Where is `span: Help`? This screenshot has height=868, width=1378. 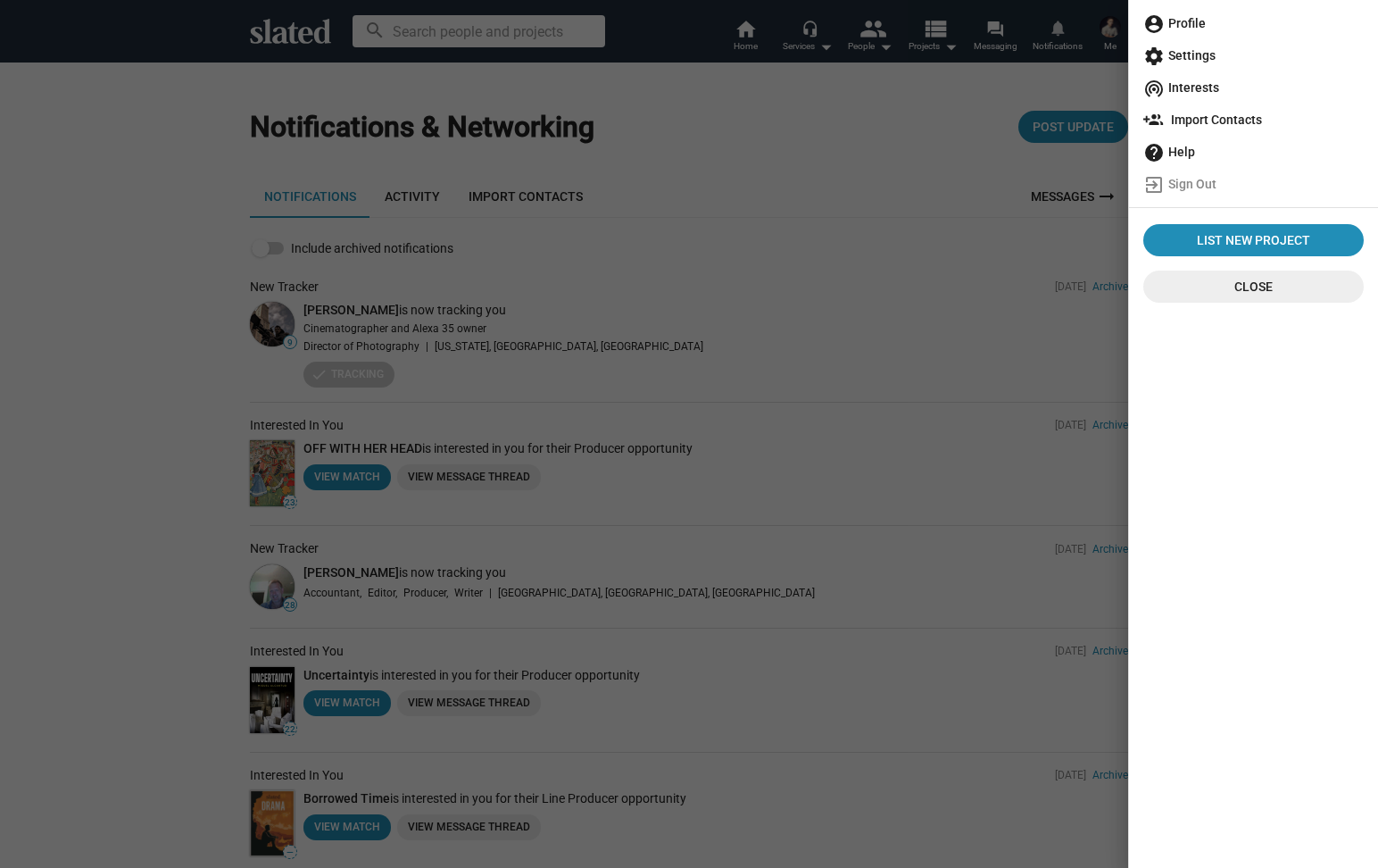 span: Help is located at coordinates (1254, 152).